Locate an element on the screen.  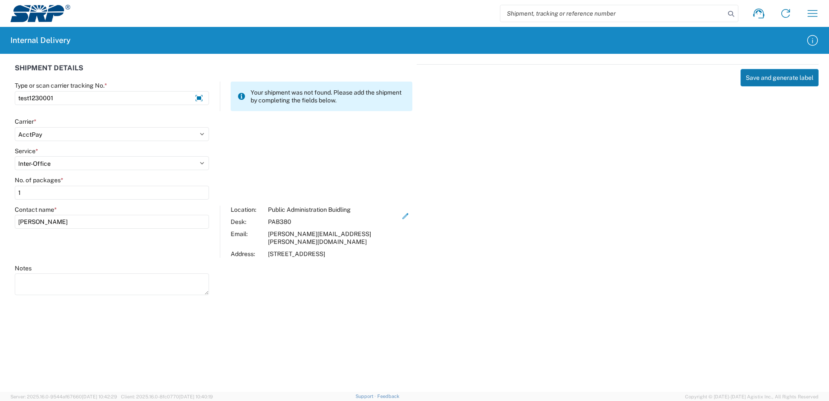
label: Type or scan carrier tracking No. is located at coordinates (61, 85).